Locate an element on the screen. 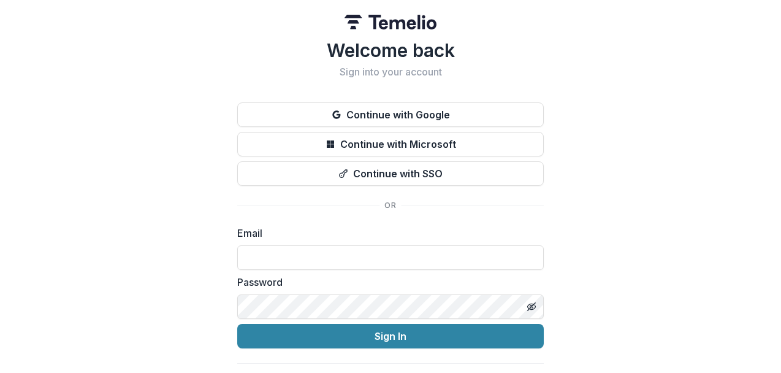  img: Temelio is located at coordinates (391, 22).